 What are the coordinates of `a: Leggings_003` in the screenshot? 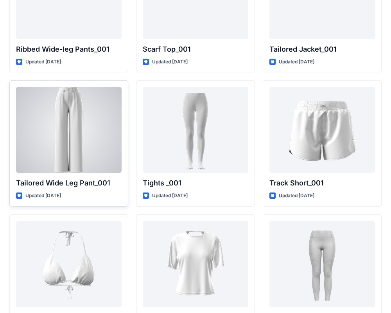 It's located at (323, 264).